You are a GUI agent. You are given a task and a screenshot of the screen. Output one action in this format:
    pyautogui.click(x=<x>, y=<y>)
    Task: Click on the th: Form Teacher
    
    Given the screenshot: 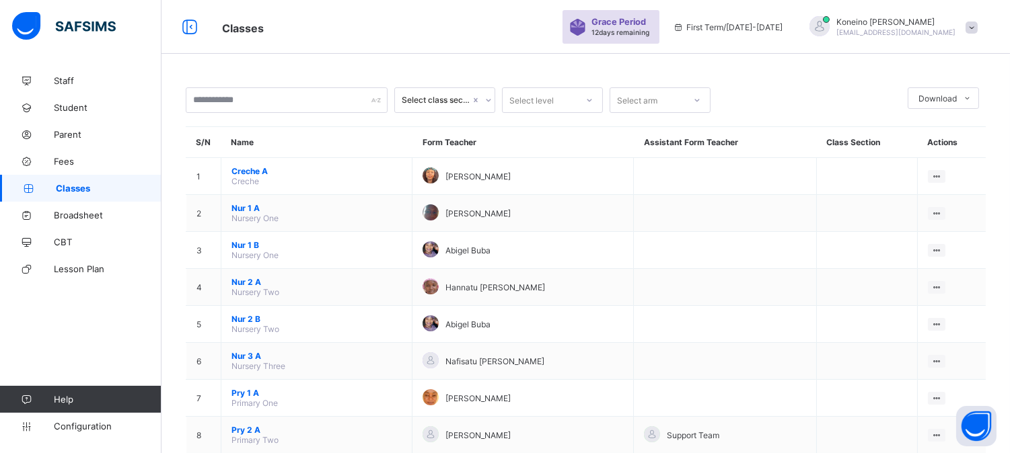 What is the action you would take?
    pyautogui.click(x=523, y=143)
    